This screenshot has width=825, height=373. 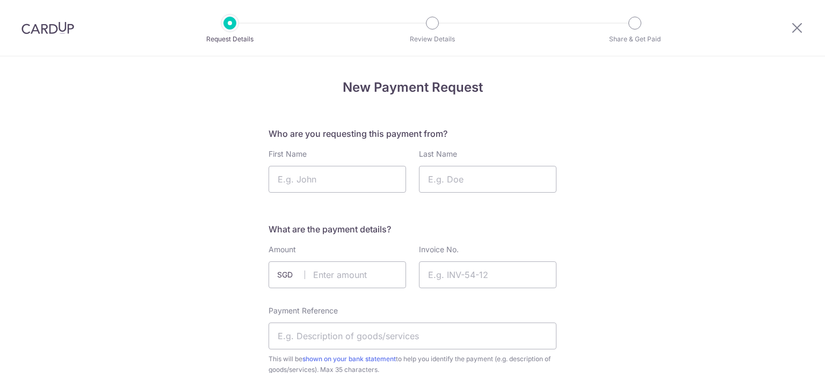 I want to click on input: E.g. Description of goods/services, so click(x=413, y=336).